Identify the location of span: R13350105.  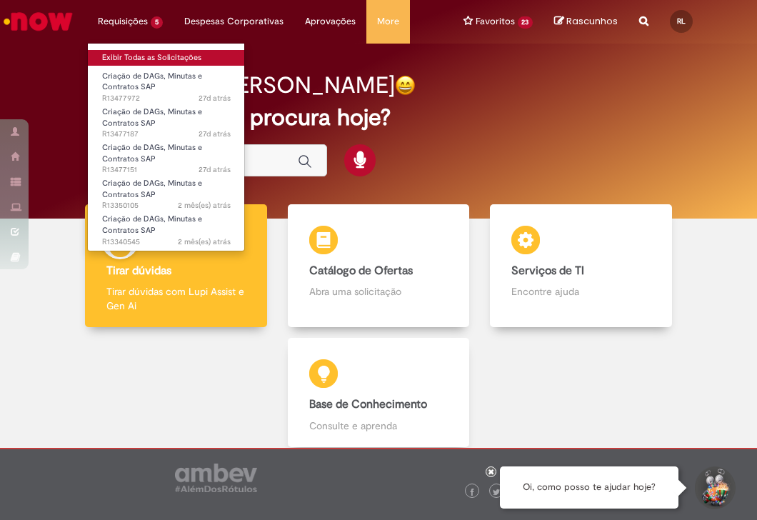
(166, 206).